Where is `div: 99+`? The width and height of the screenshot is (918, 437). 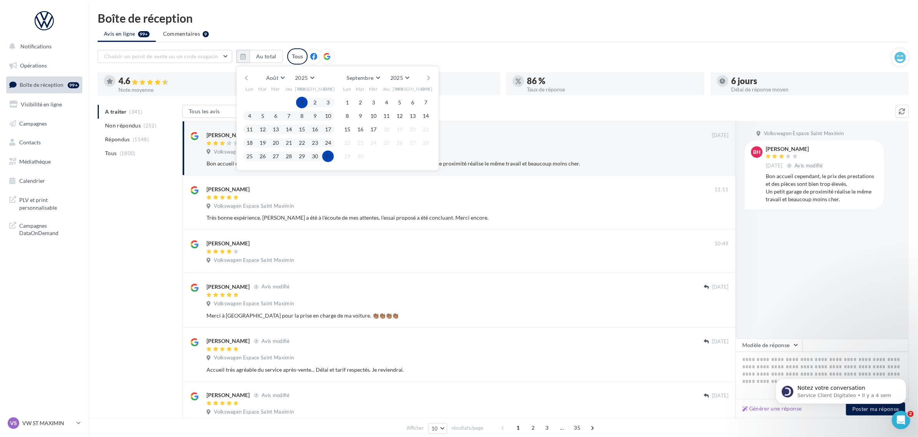
div: 99+ is located at coordinates (73, 85).